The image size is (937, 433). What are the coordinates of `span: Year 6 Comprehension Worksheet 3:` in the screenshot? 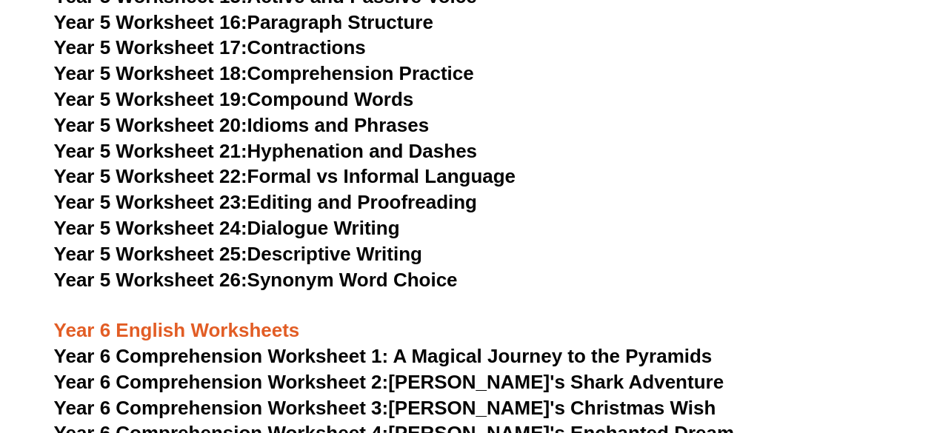 It's located at (222, 408).